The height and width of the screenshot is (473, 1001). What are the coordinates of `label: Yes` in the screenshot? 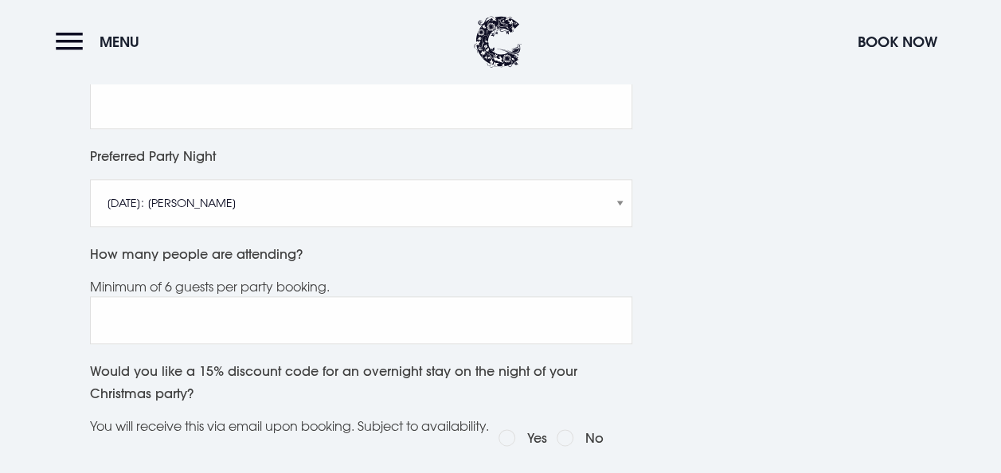 It's located at (537, 438).